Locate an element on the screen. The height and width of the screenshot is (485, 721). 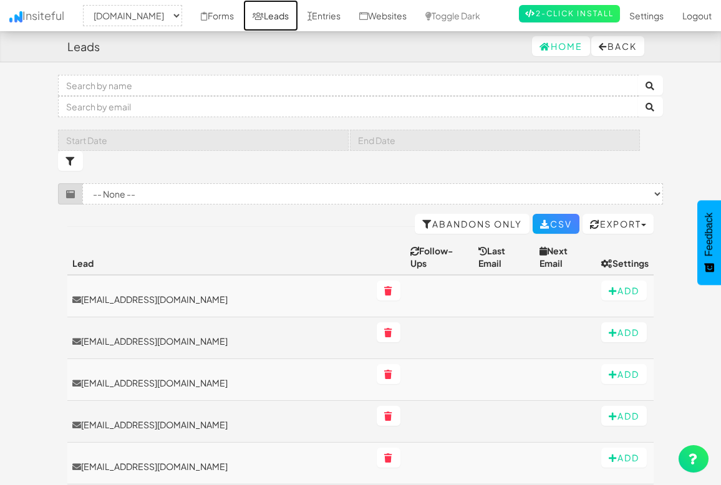
a: Abandons Only is located at coordinates (472, 224).